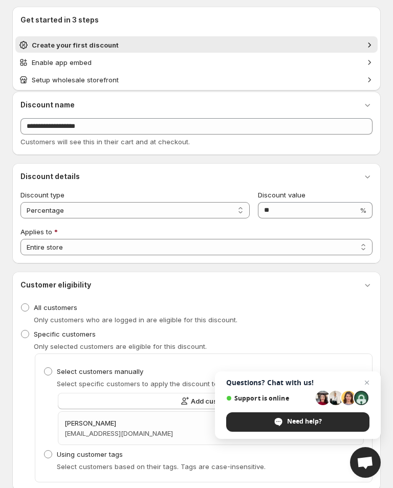 The image size is (393, 488). What do you see at coordinates (281, 195) in the screenshot?
I see `span: Discount value` at bounding box center [281, 195].